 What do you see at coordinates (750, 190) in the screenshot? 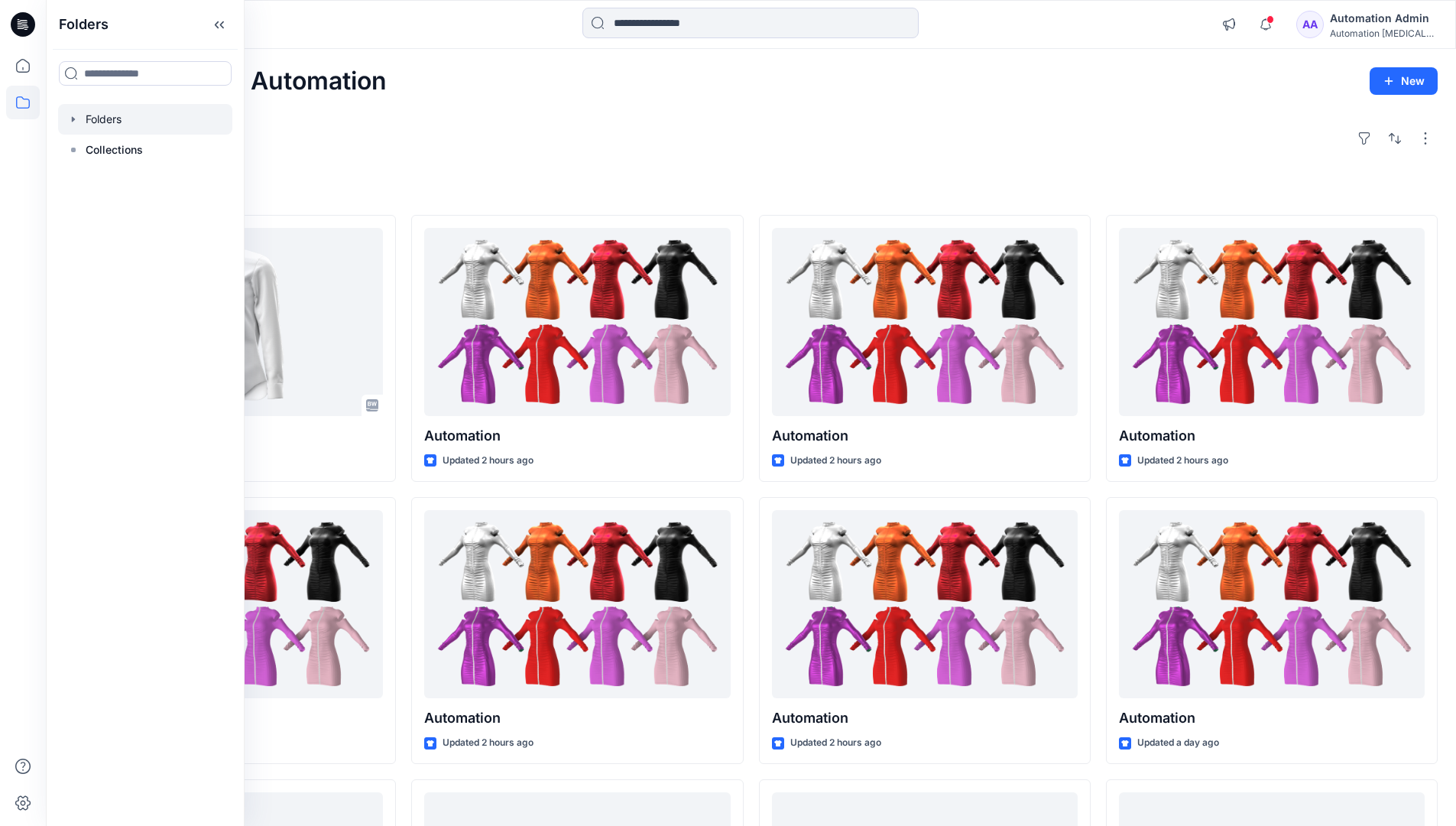
I see `h4: Styles` at bounding box center [750, 190].